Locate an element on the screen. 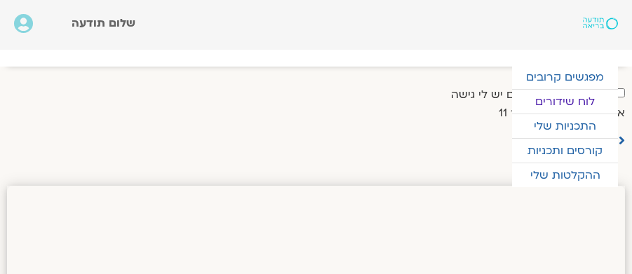  span: שלום תודעה is located at coordinates (103, 23).